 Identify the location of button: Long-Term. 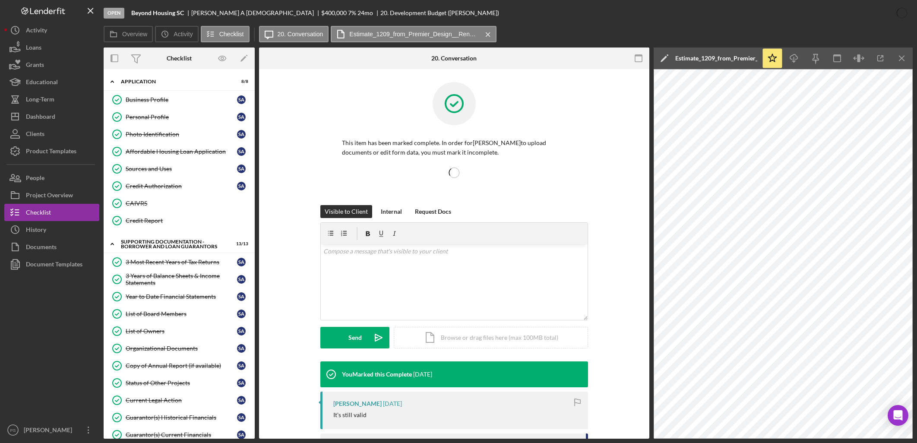
(52, 99).